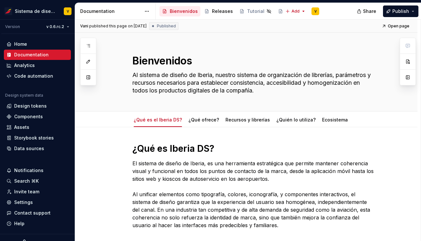 This screenshot has height=241, width=421. I want to click on h1: ¿Qué es Iberia DS?, so click(254, 149).